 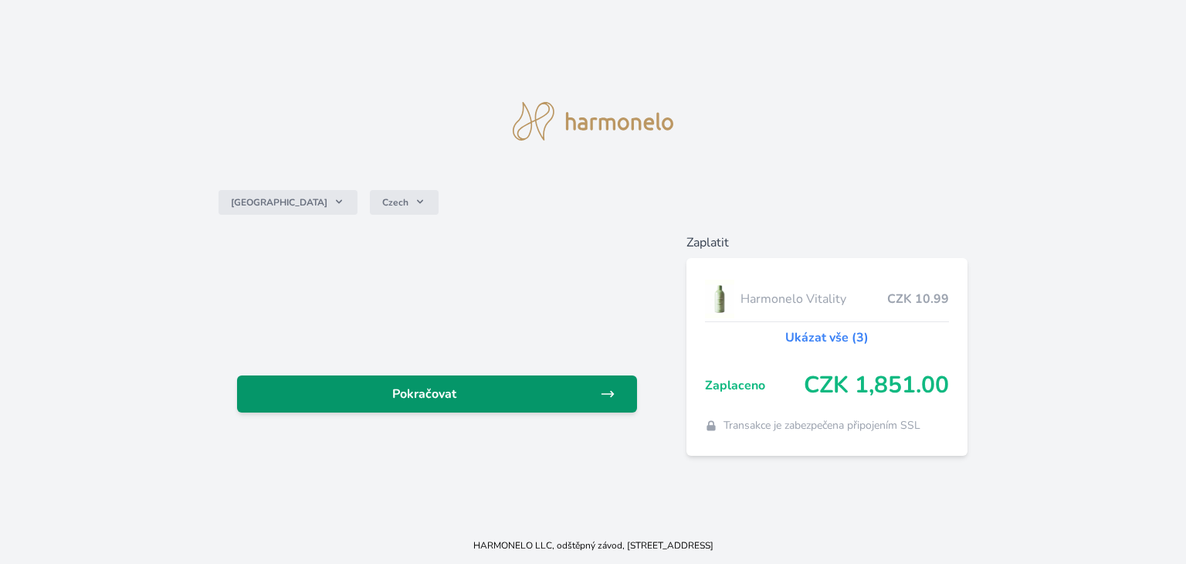 I want to click on span: Czech, so click(x=395, y=202).